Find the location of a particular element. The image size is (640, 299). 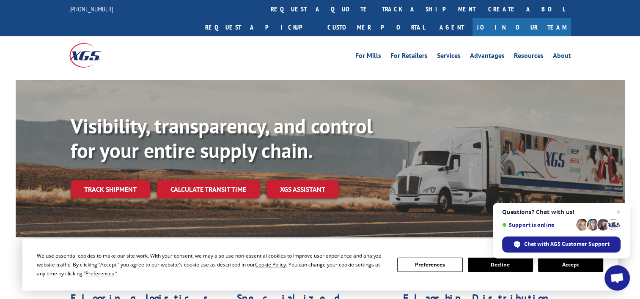

a: Customer Portal is located at coordinates (376, 27).